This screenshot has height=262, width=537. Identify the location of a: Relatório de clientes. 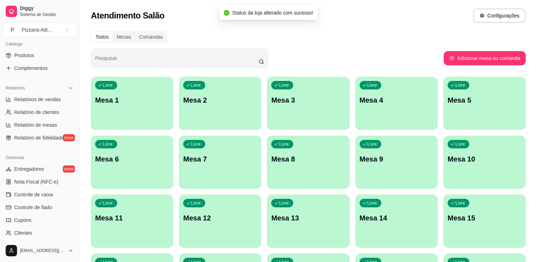
(39, 112).